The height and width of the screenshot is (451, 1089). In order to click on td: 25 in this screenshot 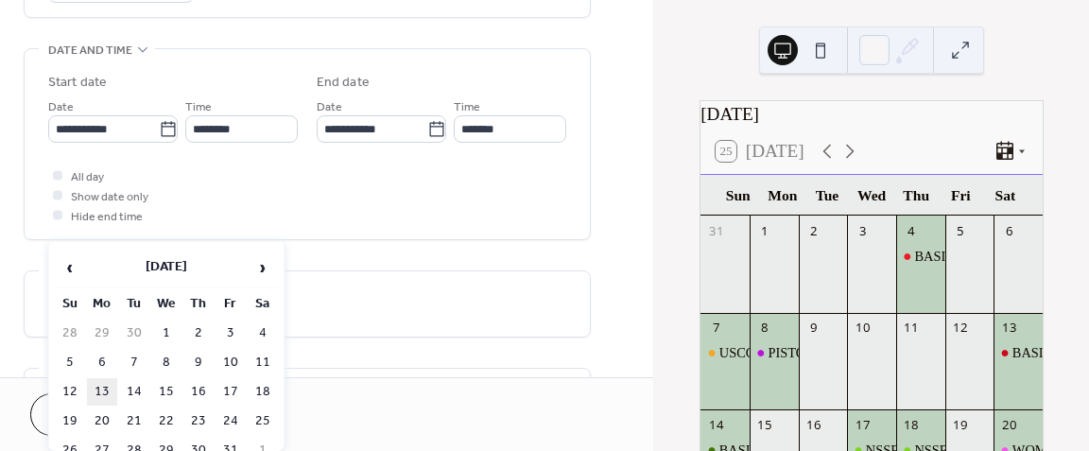, I will do `click(263, 420)`.